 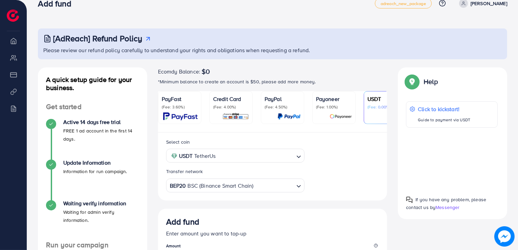 What do you see at coordinates (185, 171) in the screenshot?
I see `label: Transfer network` at bounding box center [185, 171].